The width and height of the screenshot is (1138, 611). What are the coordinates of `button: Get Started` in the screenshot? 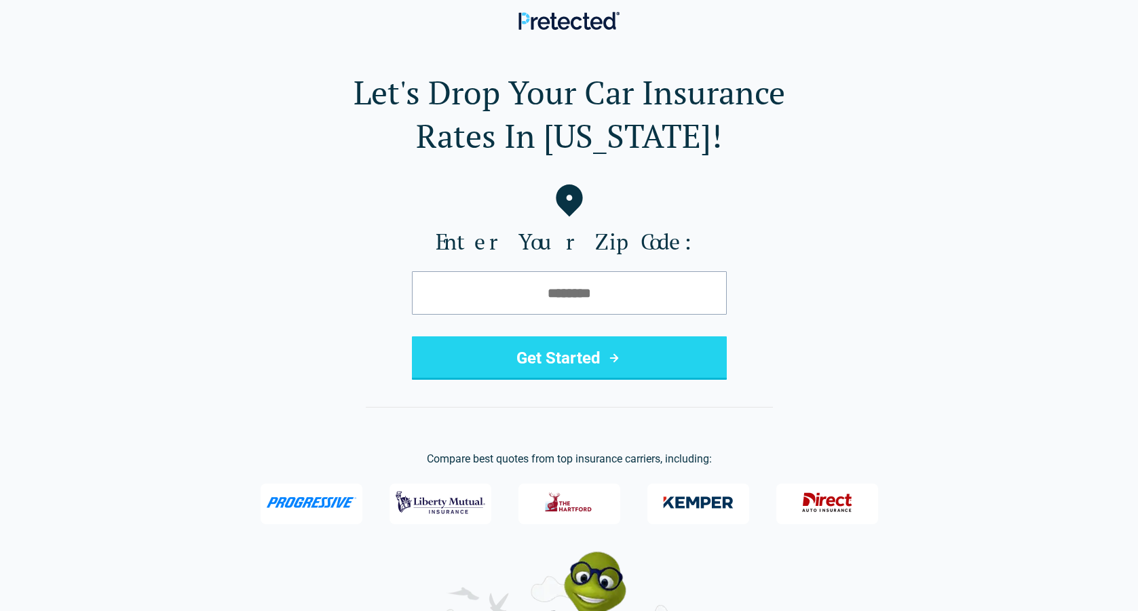 It's located at (569, 358).